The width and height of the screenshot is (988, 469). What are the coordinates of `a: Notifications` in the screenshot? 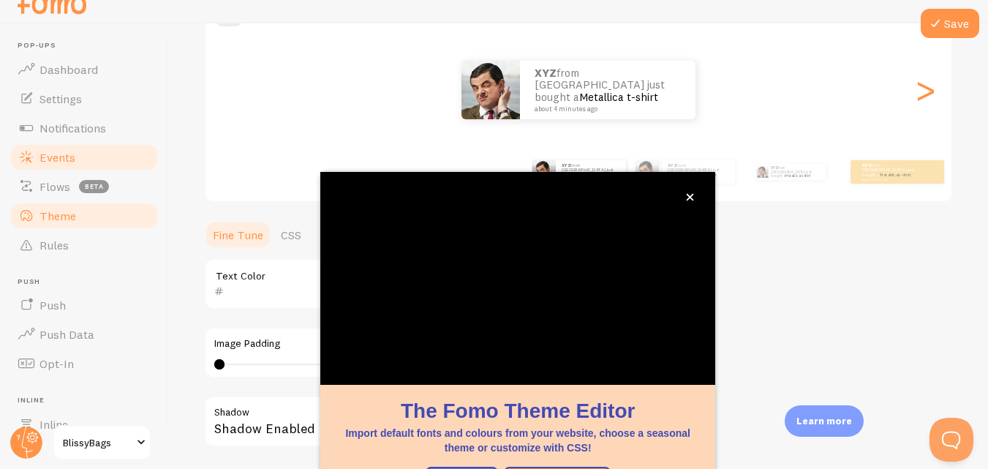 It's located at (84, 128).